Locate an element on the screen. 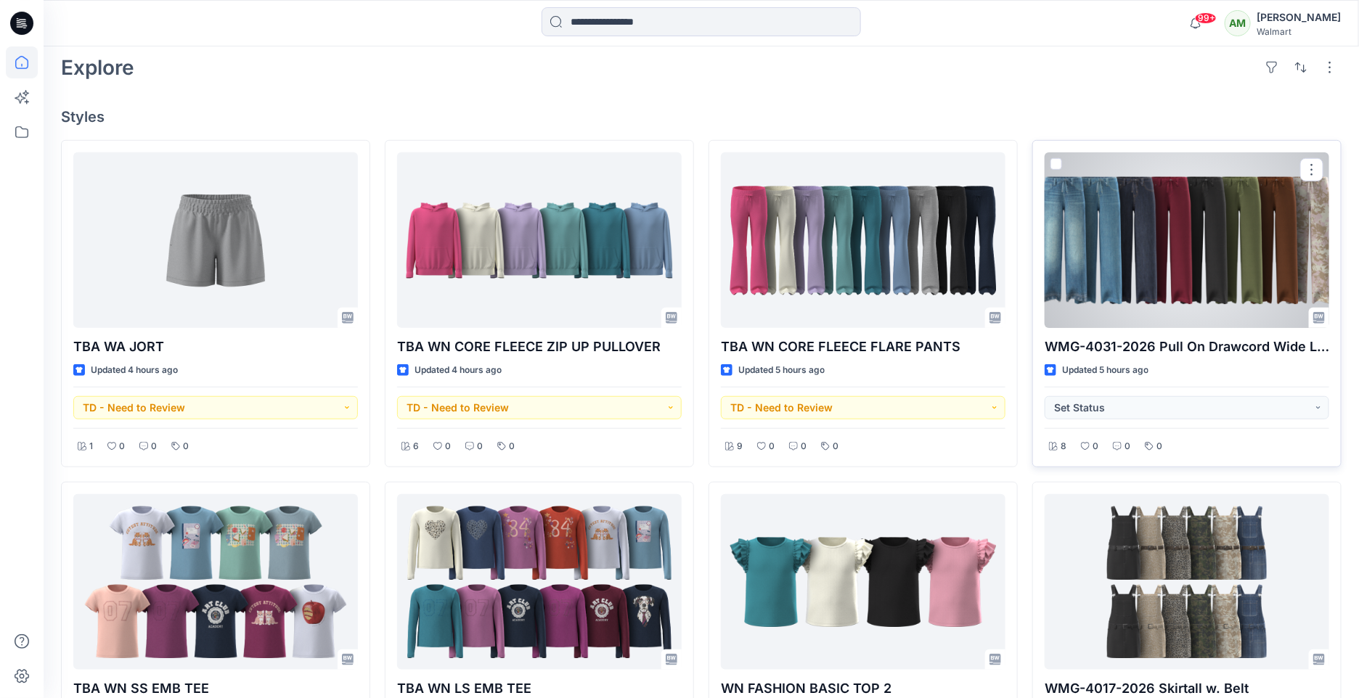  a: TBA WN SS EMB TEE is located at coordinates (216, 582).